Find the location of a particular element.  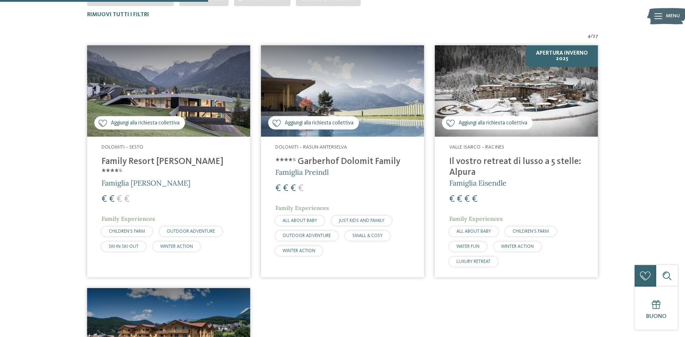

span: Famiglia Preindl is located at coordinates (302, 172).